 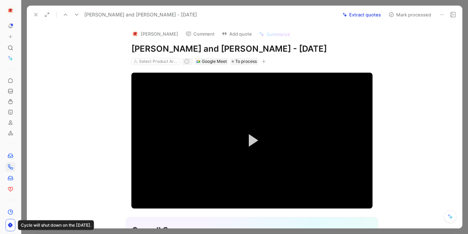 I want to click on button: Mark processed, so click(x=410, y=15).